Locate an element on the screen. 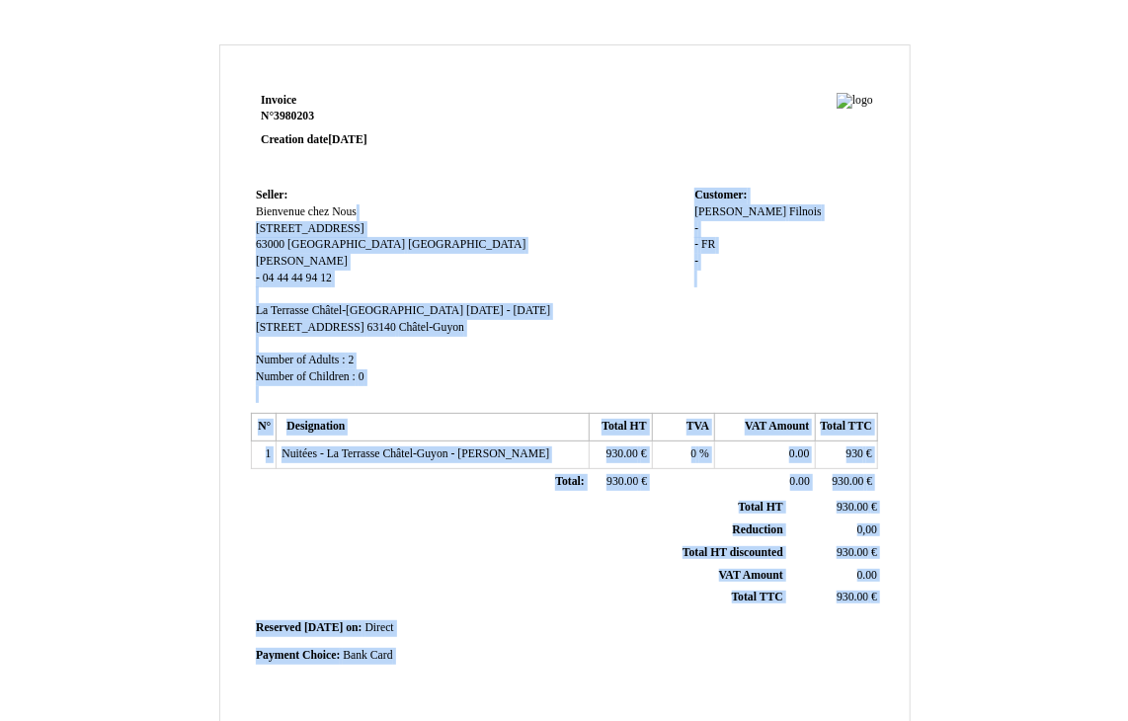 The image size is (1128, 721). th: TVA is located at coordinates (683, 428).